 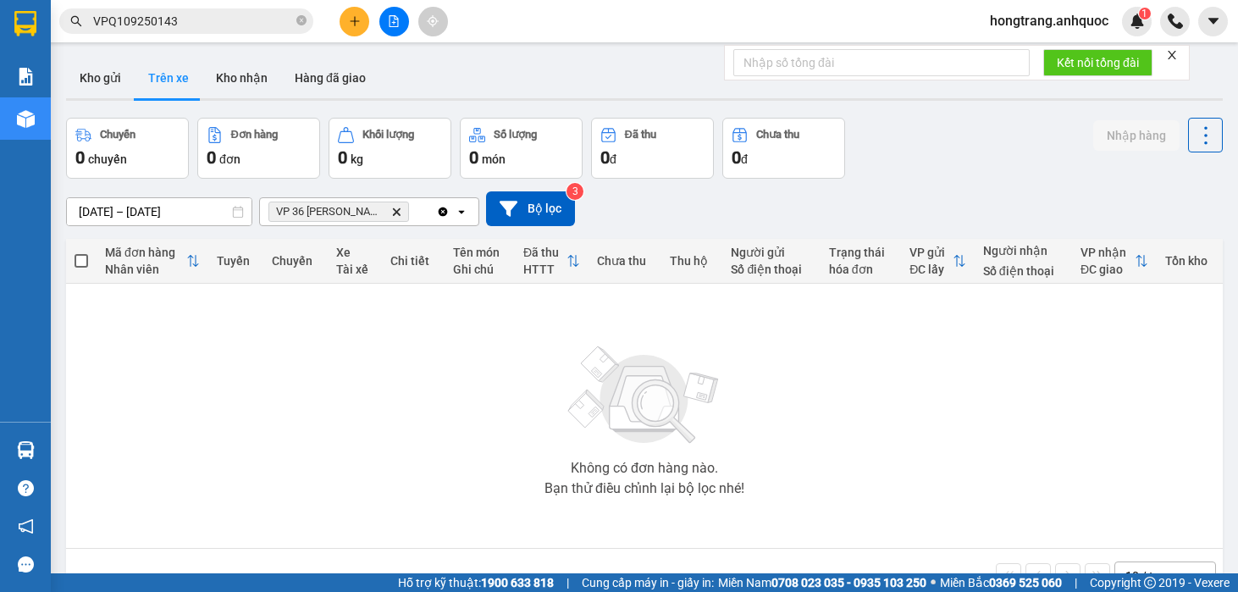 What do you see at coordinates (692, 261) in the screenshot?
I see `div: Thu hộ` at bounding box center [692, 261].